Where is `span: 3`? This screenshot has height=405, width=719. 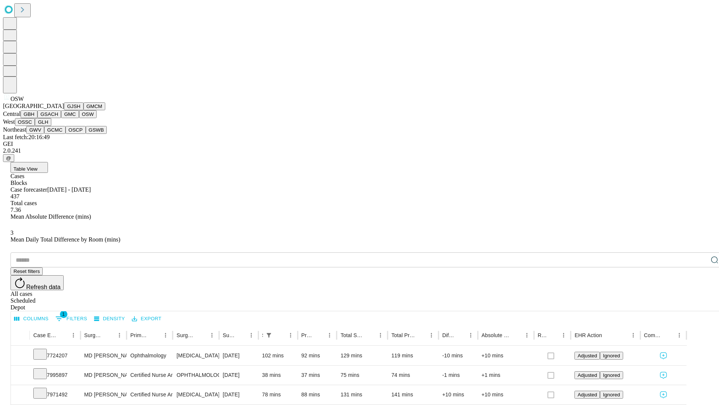 span: 3 is located at coordinates (12, 232).